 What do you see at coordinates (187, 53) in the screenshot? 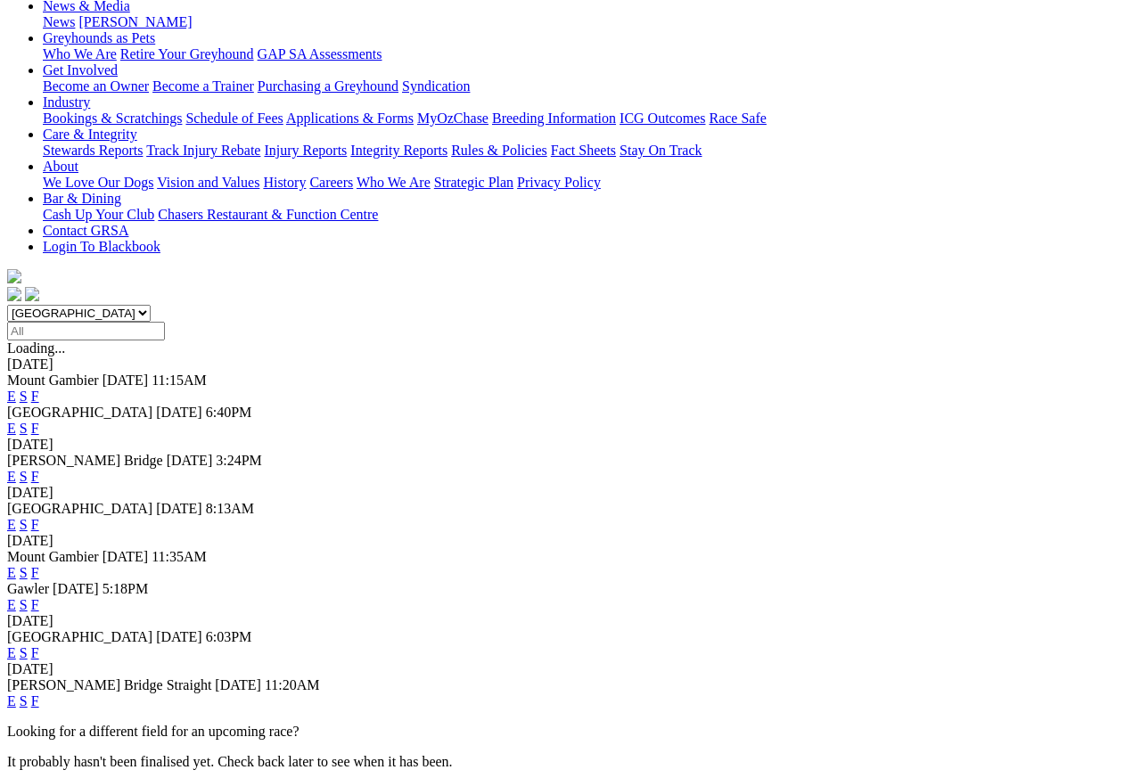
I see `a: Retire Your Greyhound` at bounding box center [187, 53].